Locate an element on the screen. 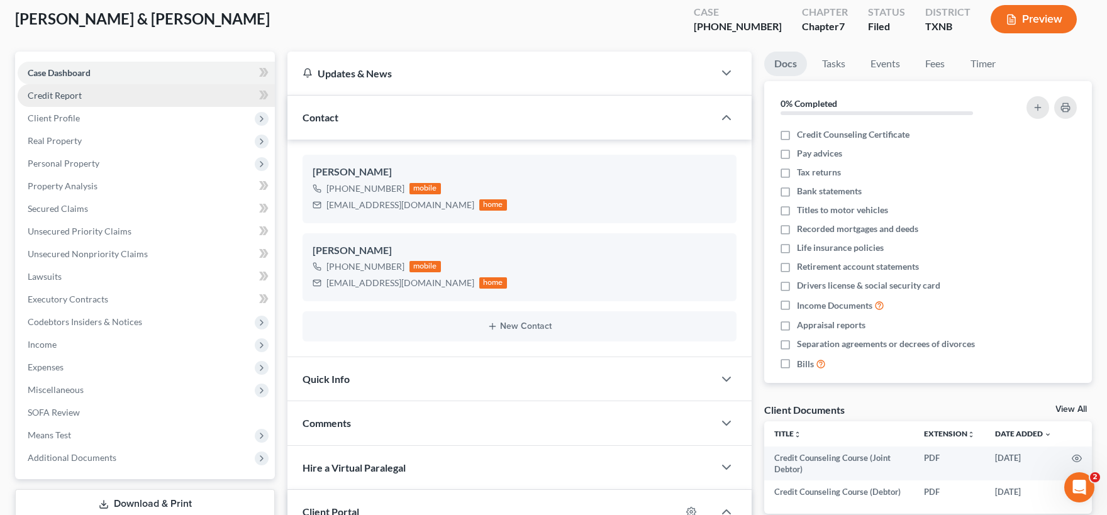  span: Credit Report is located at coordinates (55, 95).